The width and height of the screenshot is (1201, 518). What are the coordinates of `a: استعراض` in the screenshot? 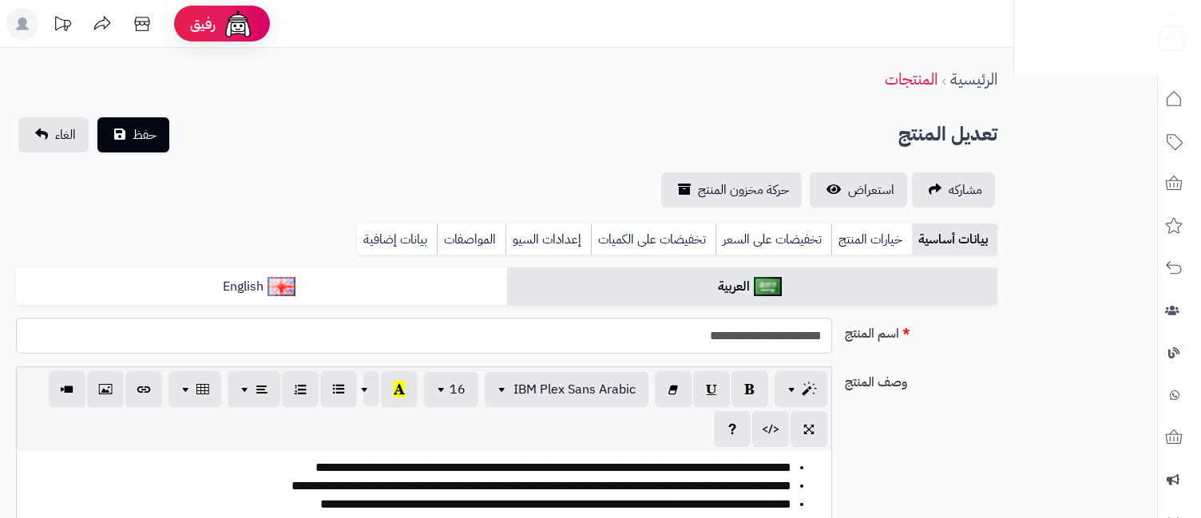 It's located at (858, 190).